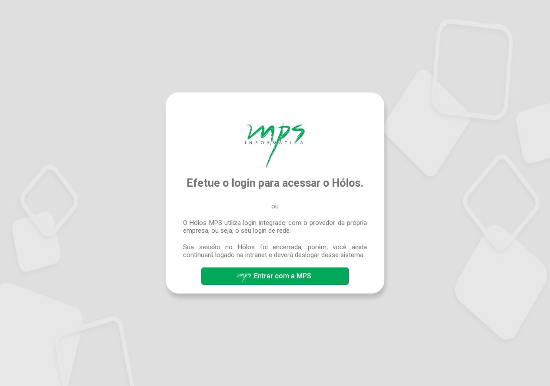 This screenshot has width=550, height=386. I want to click on span: Efetue o login para acessar o Hólos., so click(275, 183).